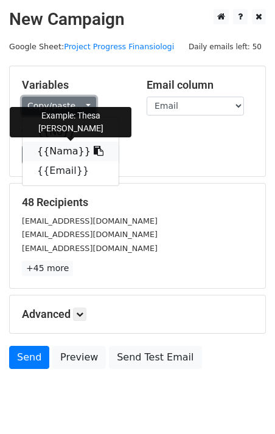  I want to click on a: {{Email}}, so click(71, 171).